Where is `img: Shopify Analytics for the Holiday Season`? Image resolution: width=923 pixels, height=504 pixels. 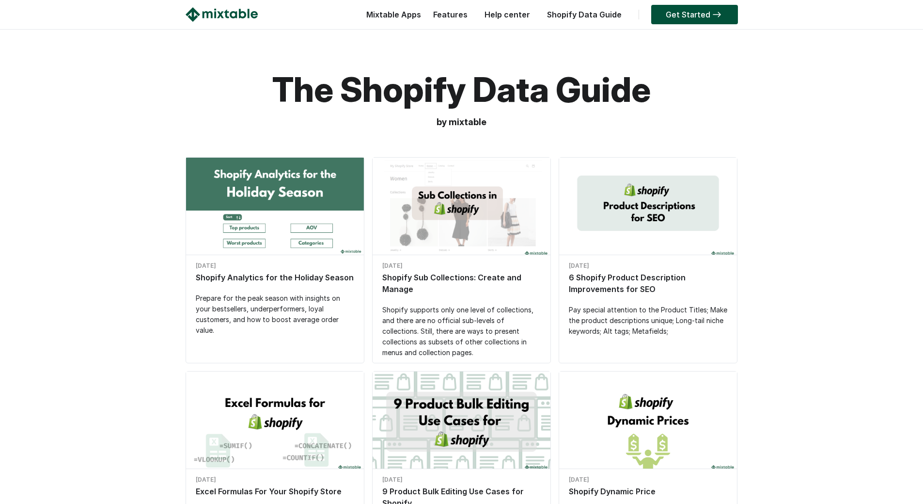
img: Shopify Analytics for the Holiday Season is located at coordinates (275, 207).